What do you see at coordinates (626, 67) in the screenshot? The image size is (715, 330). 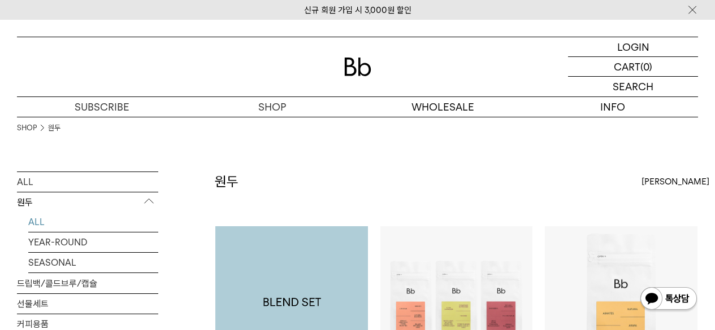 I see `p: CART` at bounding box center [626, 67].